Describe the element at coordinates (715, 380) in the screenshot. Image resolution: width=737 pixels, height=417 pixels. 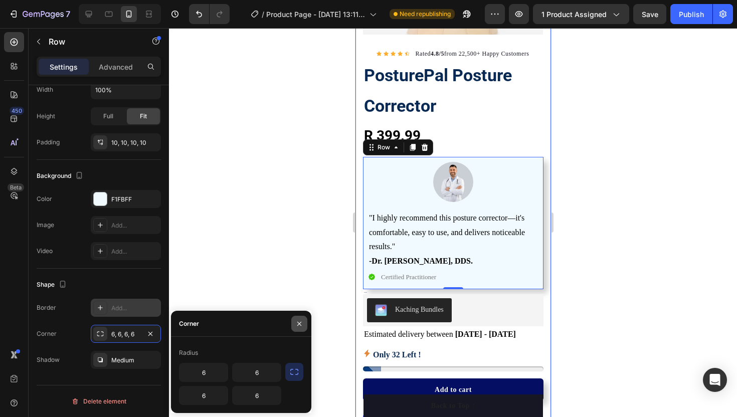
I see `div: Open Intercom Messenger` at that location.